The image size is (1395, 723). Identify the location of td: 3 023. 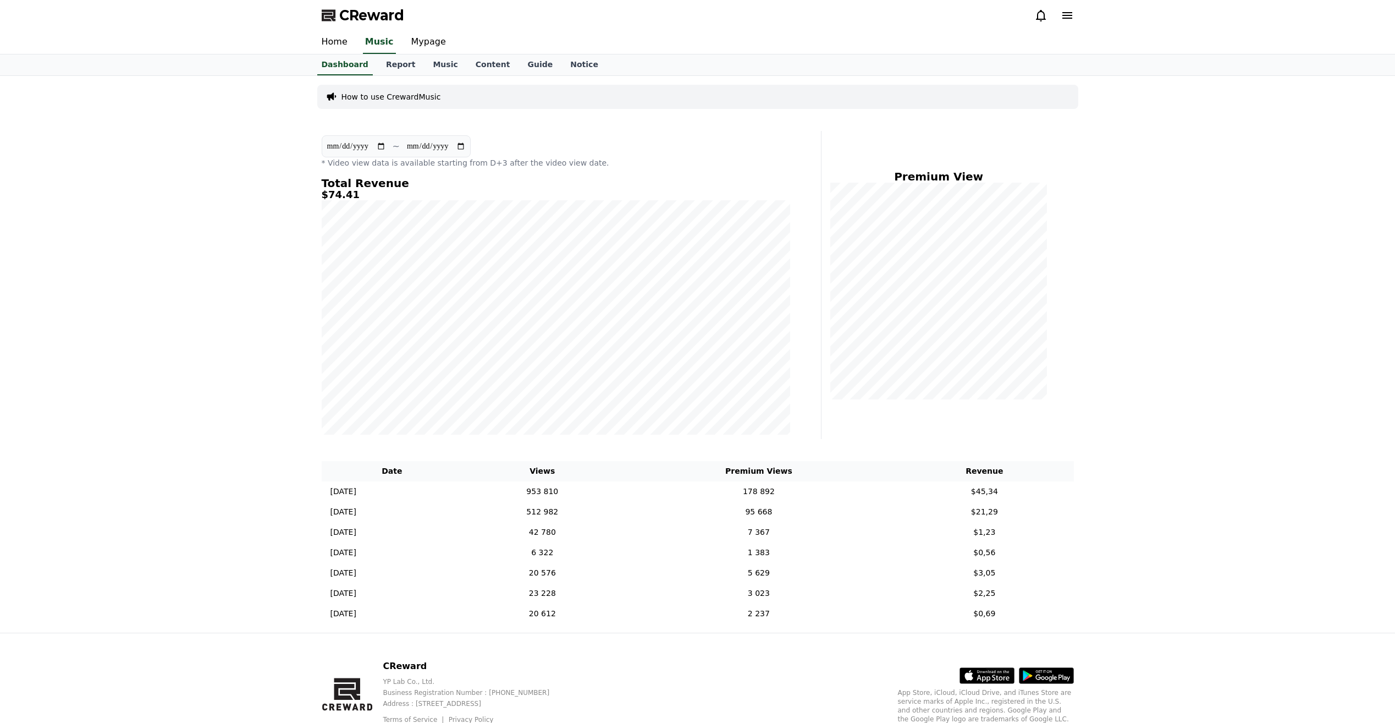
(759, 593).